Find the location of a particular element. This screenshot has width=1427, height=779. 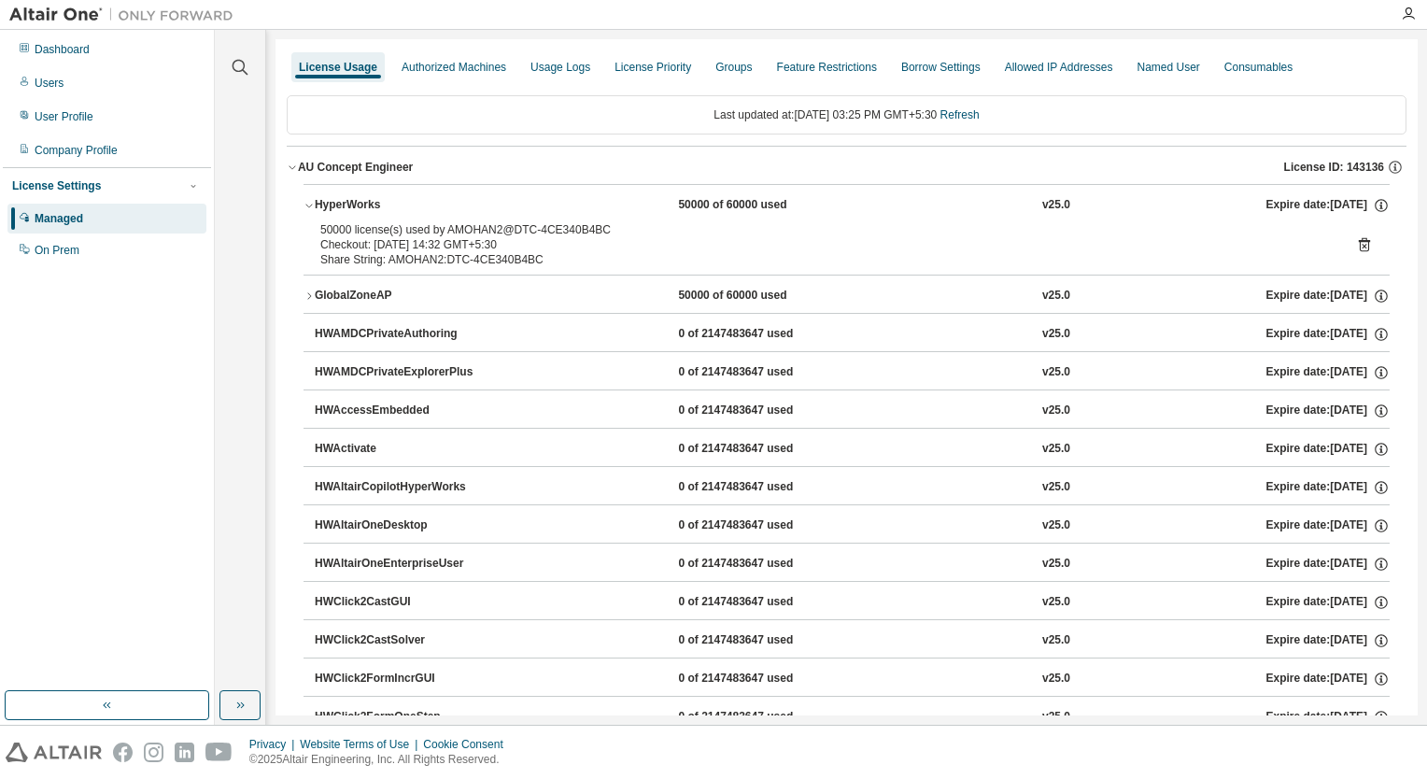

div: Groups is located at coordinates (733, 67).